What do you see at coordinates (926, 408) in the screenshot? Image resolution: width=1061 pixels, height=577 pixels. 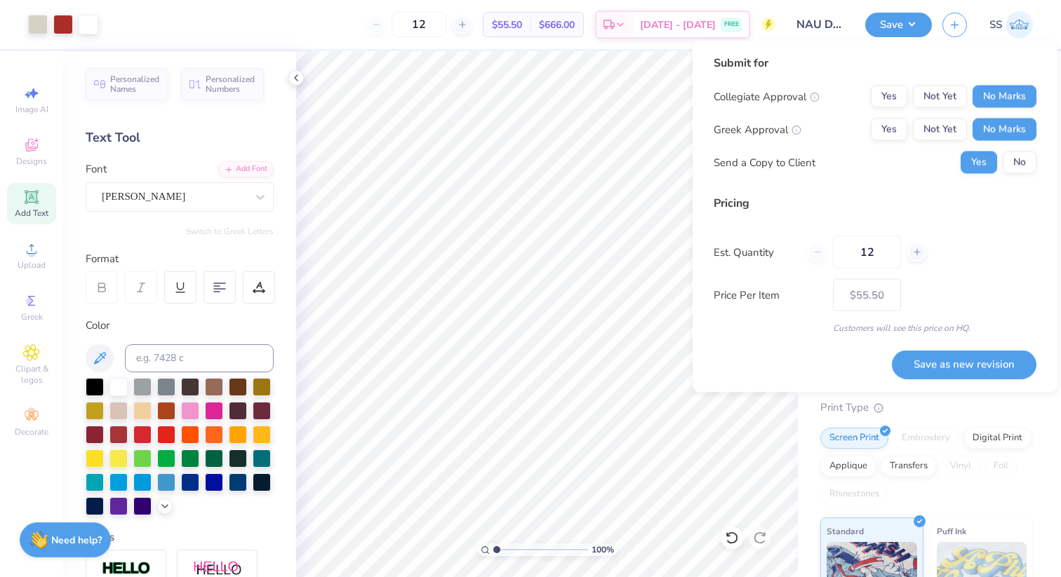 I see `div: Print Type` at bounding box center [926, 408].